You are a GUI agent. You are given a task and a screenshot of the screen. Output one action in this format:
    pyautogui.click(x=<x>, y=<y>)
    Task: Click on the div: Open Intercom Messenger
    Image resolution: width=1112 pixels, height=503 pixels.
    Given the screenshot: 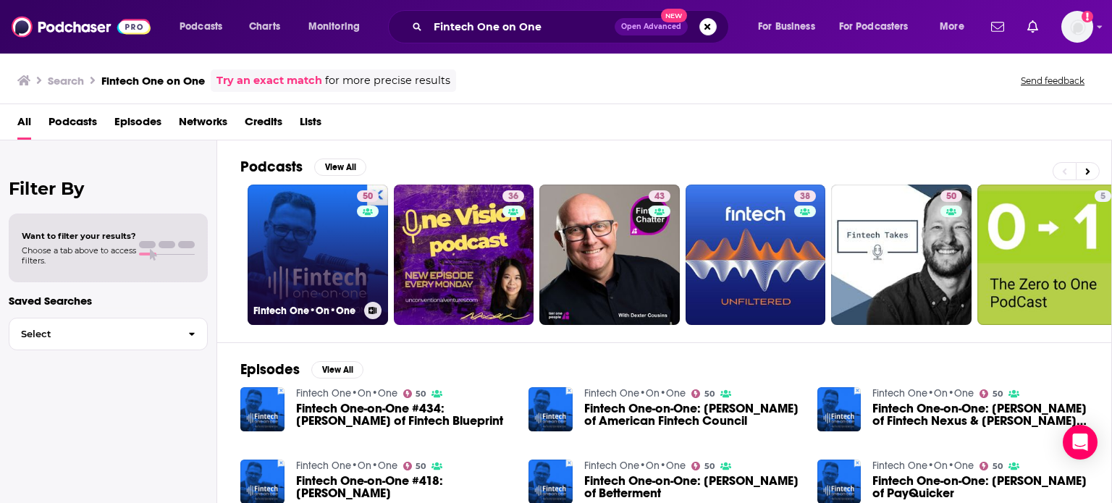 What is the action you would take?
    pyautogui.click(x=1080, y=442)
    